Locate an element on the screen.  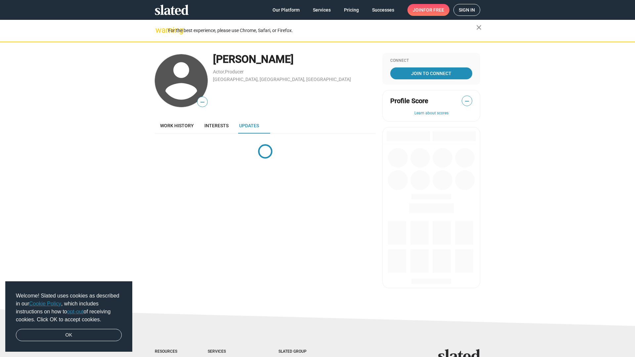
a: Successes is located at coordinates (383, 10).